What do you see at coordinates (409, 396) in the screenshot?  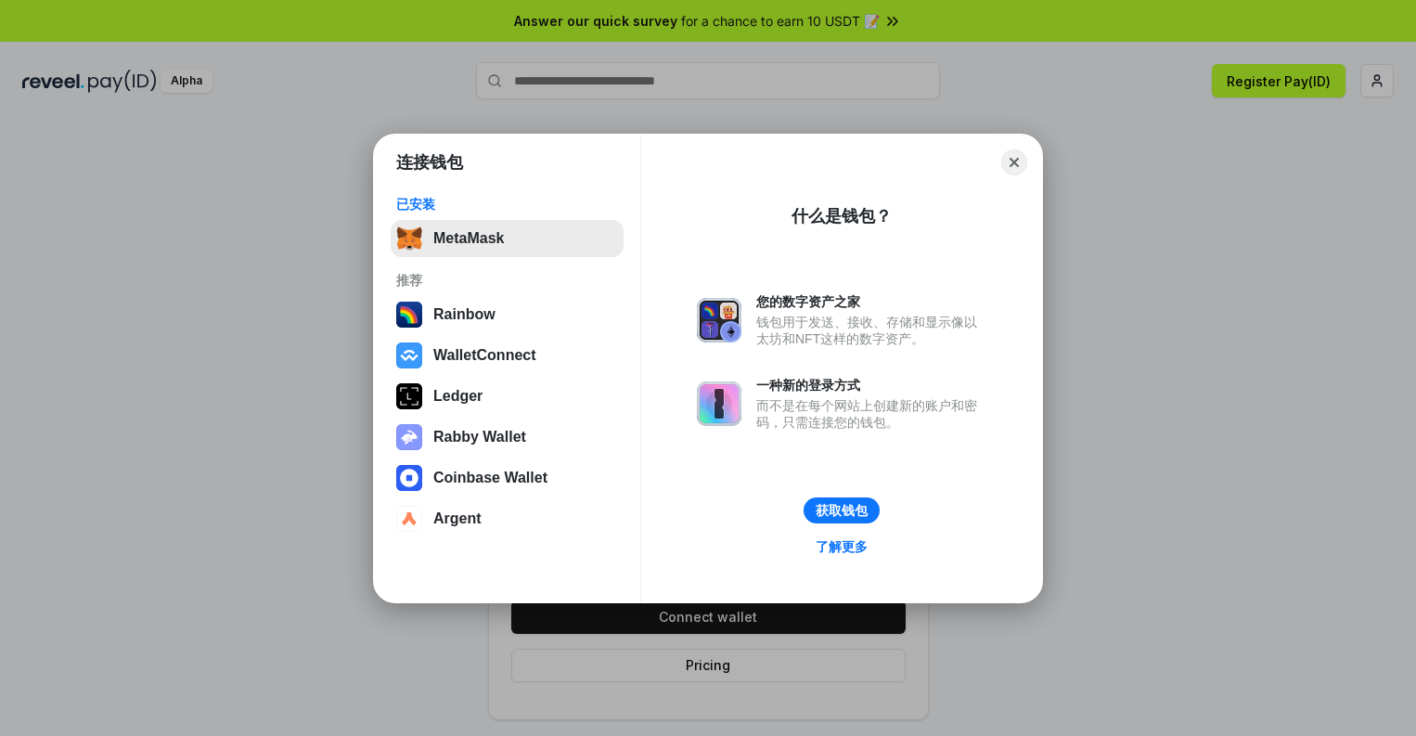 I see `img: svg+xml,%3Csvg%20xmlns%3D%22http%3A%2F%2Fwww.w3.org%2F2000%2Fsvg%22%20width%3D%2228%22%20height%3...` at bounding box center [409, 396].